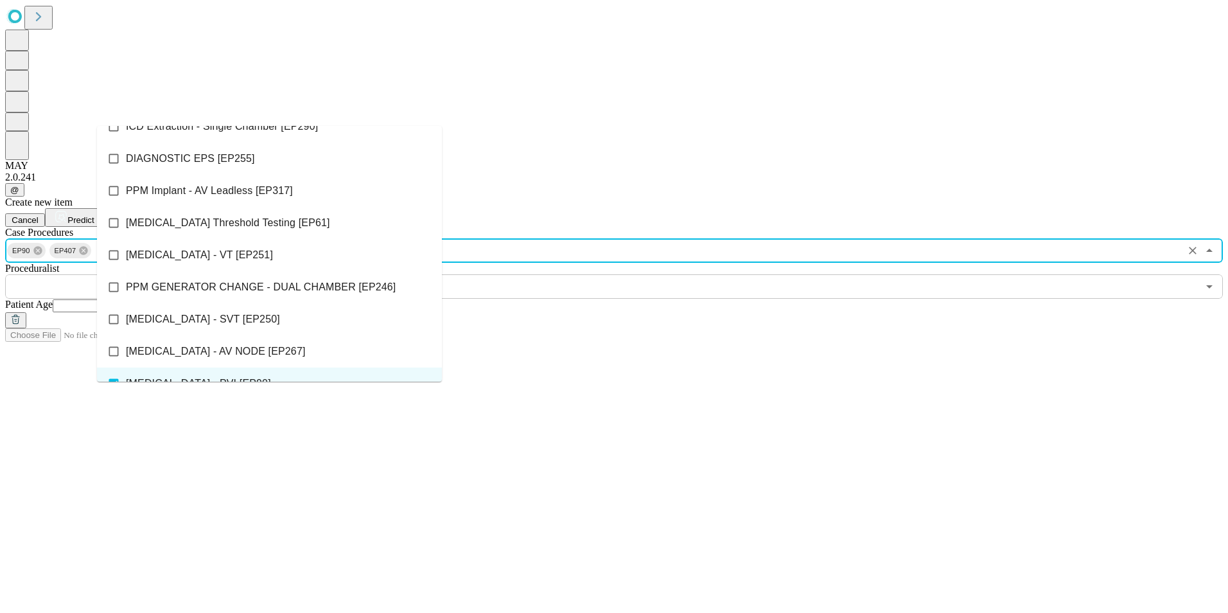 This screenshot has width=1228, height=613. What do you see at coordinates (26, 251) in the screenshot?
I see `div: EP90` at bounding box center [26, 251].